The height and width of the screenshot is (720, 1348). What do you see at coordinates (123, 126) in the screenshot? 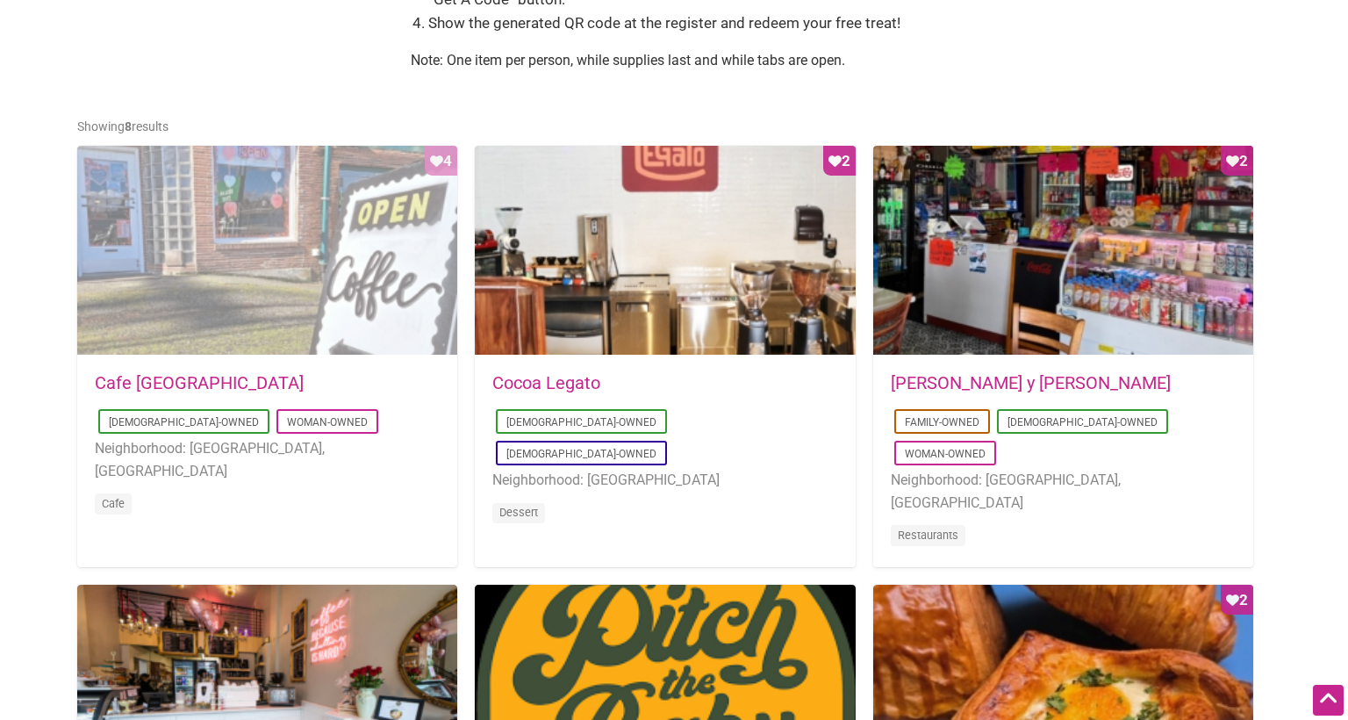
I see `span: Showing results` at bounding box center [123, 126].